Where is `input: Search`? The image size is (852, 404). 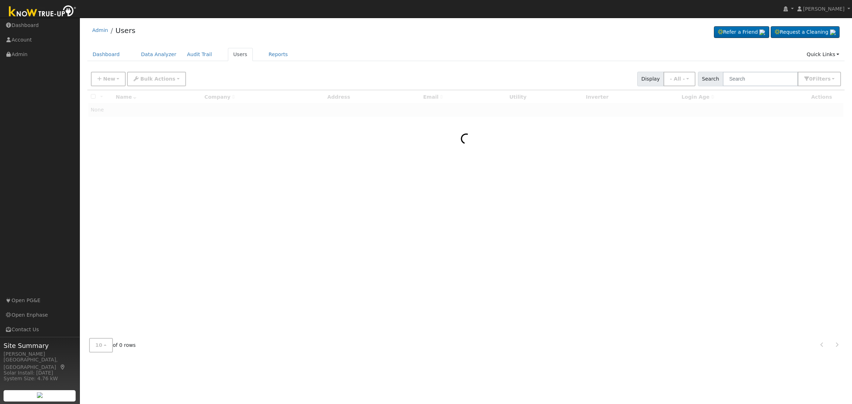 input: Search is located at coordinates (760, 79).